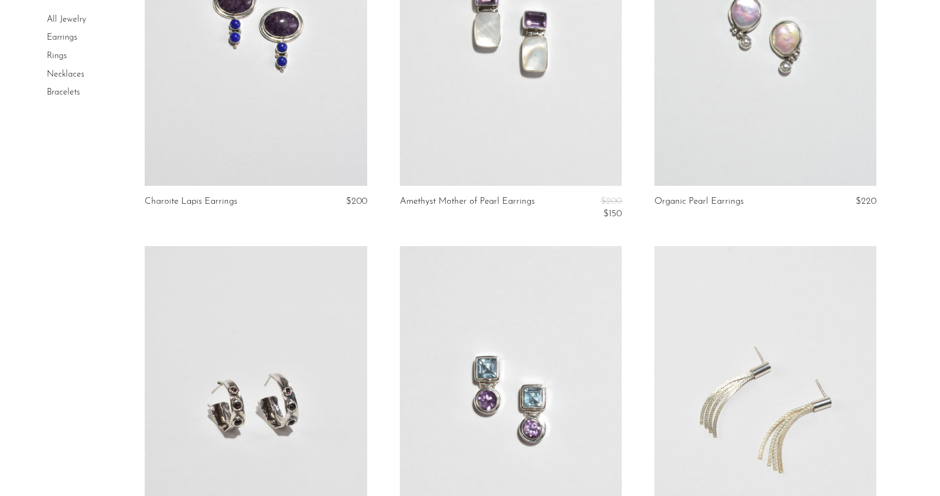  I want to click on a: Amethyst Mother of Pearl Earrings, so click(467, 208).